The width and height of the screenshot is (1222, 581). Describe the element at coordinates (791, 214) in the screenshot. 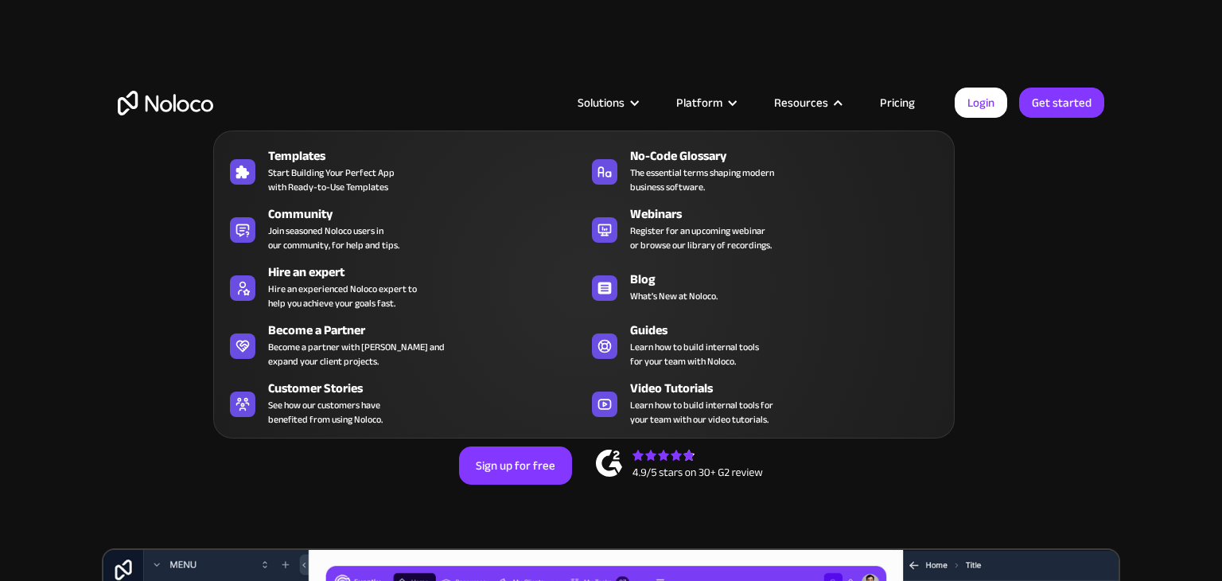

I see `div: Webinars` at that location.